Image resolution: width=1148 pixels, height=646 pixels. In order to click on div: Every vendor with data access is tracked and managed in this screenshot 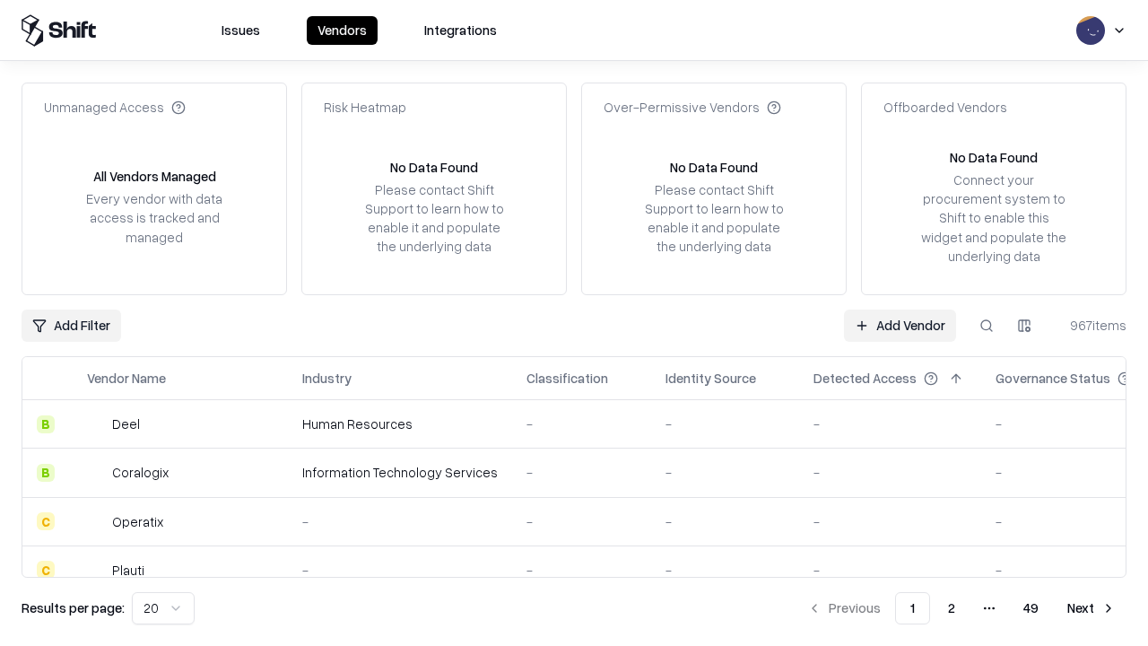, I will do `click(154, 217)`.